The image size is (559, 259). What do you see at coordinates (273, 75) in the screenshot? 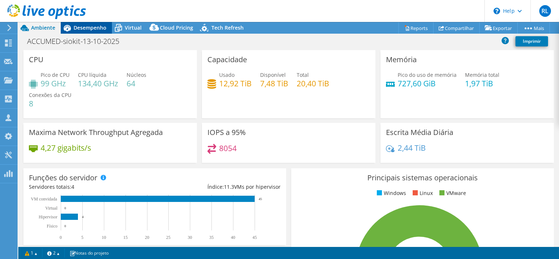
I see `span: Disponível` at bounding box center [273, 75].